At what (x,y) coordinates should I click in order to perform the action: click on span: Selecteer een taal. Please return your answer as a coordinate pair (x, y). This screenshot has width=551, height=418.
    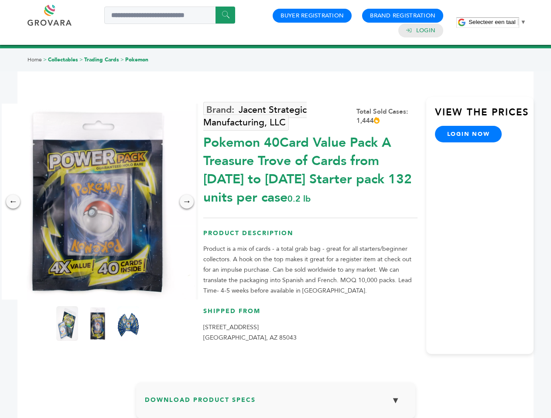
    Looking at the image, I should click on (491, 22).